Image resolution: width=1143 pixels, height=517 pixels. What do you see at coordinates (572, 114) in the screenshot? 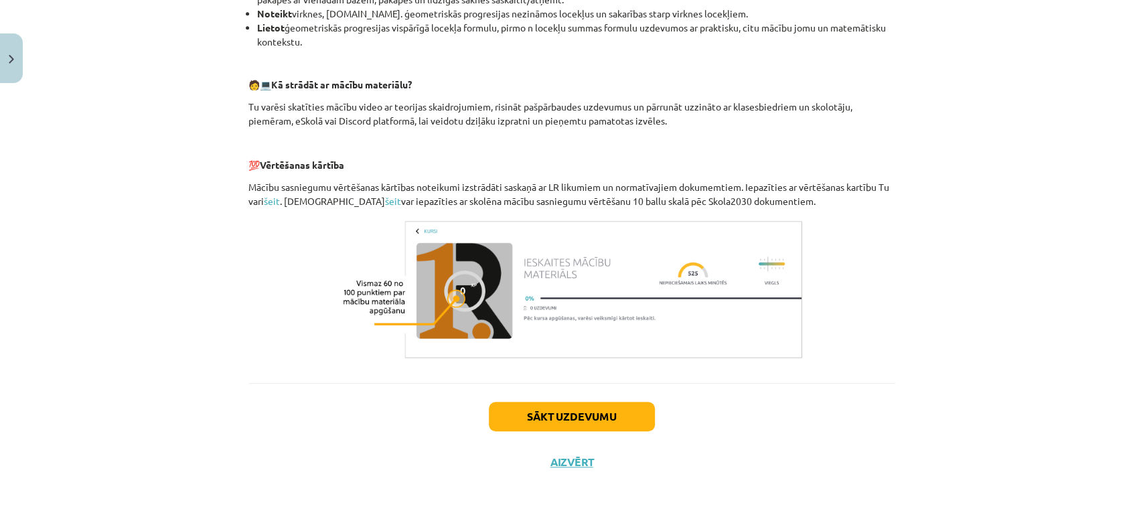
I see `p: Tu varēsi skatīties mācību video ar teorijas skaidrojumiem, risināt pašpārbaudes uzdevumus un pār...` at bounding box center [572, 114].